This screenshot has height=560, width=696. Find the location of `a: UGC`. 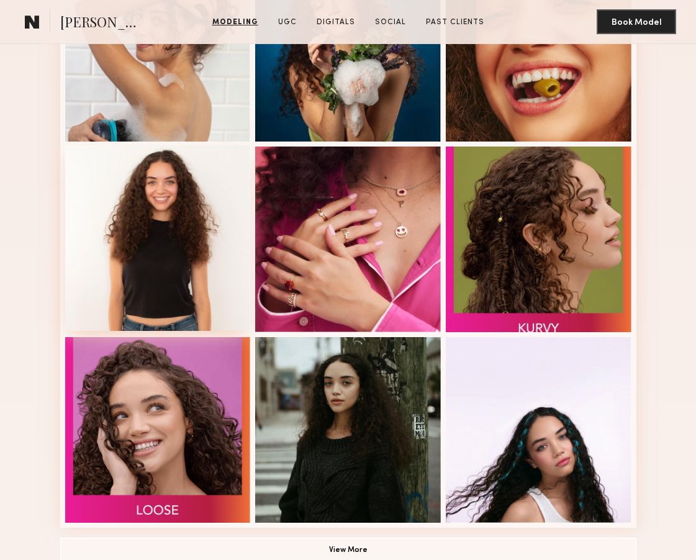

a: UGC is located at coordinates (287, 22).